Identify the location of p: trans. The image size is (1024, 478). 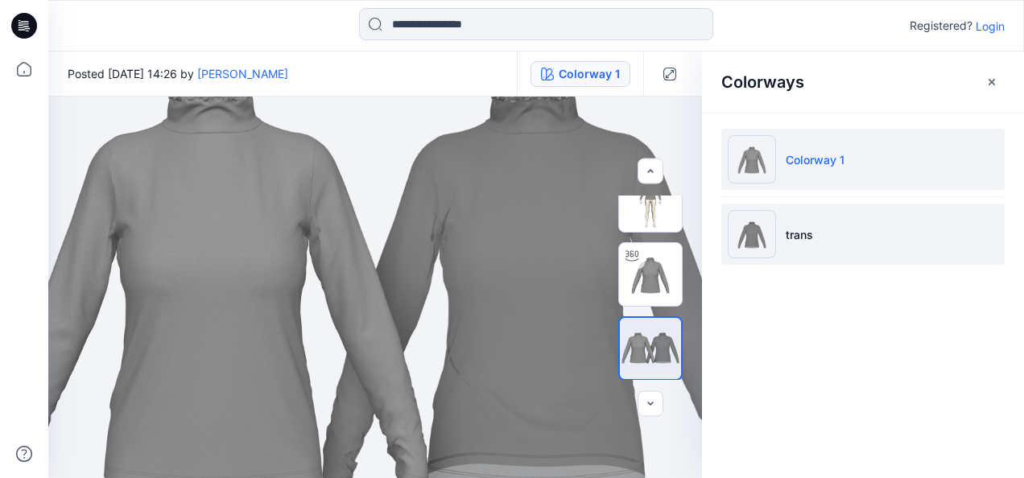
(799, 234).